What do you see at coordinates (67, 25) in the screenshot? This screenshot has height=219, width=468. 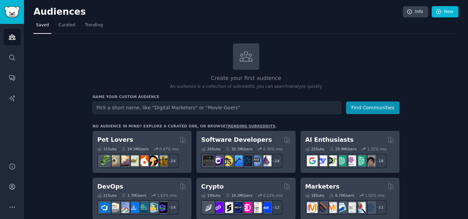 I see `span: Curated` at bounding box center [67, 25].